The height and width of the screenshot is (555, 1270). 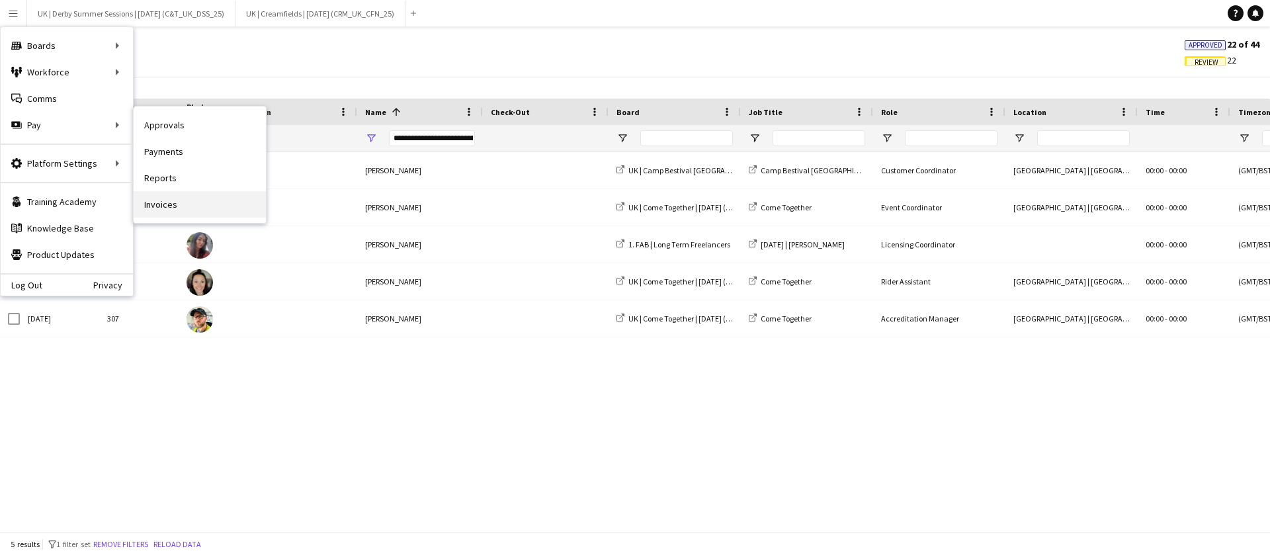 What do you see at coordinates (67, 163) in the screenshot?
I see `div: Platform Settings` at bounding box center [67, 163].